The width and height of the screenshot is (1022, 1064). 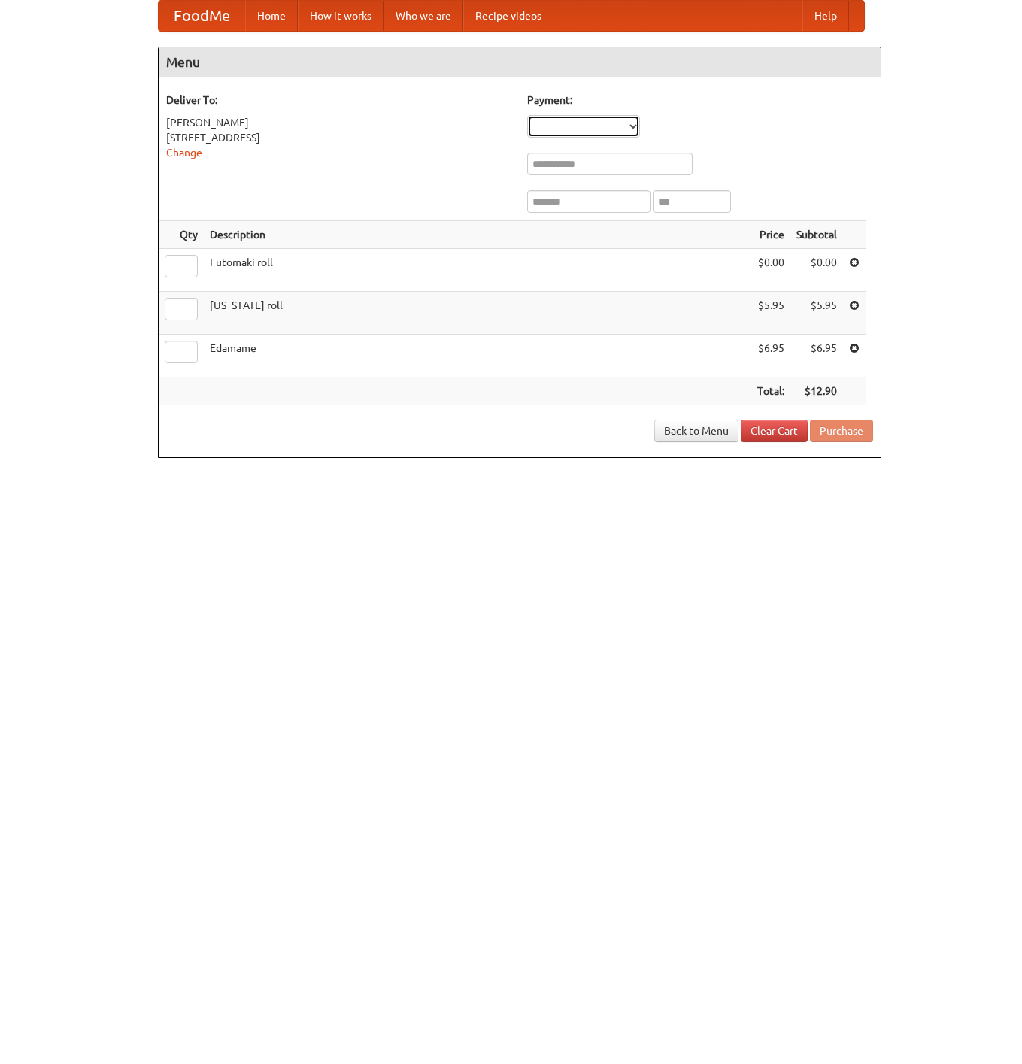 What do you see at coordinates (477, 235) in the screenshot?
I see `th: Description` at bounding box center [477, 235].